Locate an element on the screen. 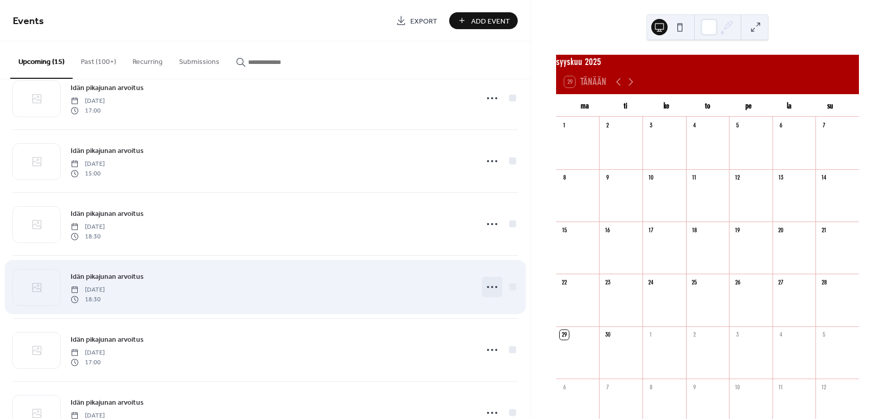 The height and width of the screenshot is (419, 884). div: ti is located at coordinates (625, 105).